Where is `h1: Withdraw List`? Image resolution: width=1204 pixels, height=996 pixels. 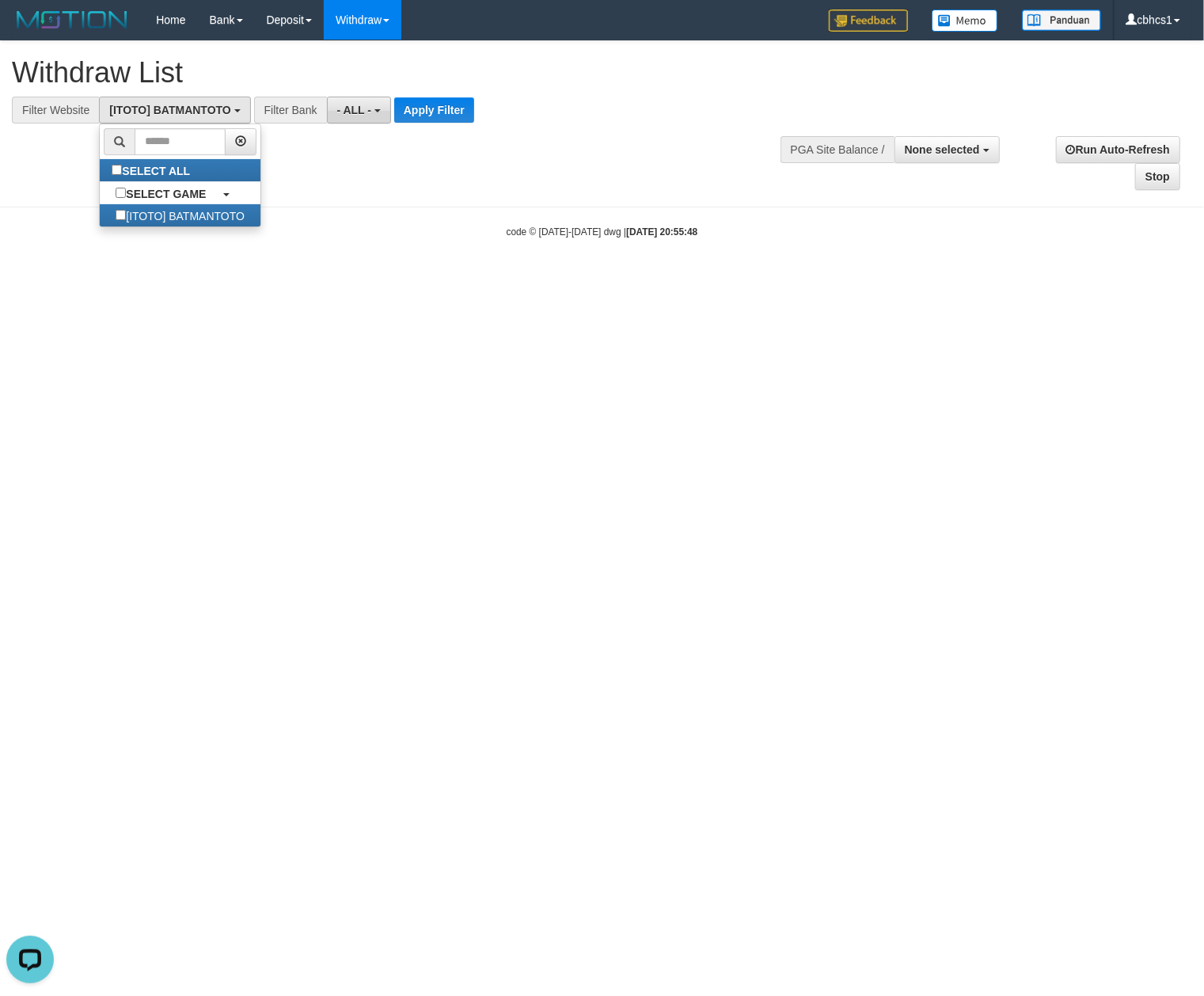 h1: Withdraw List is located at coordinates (399, 73).